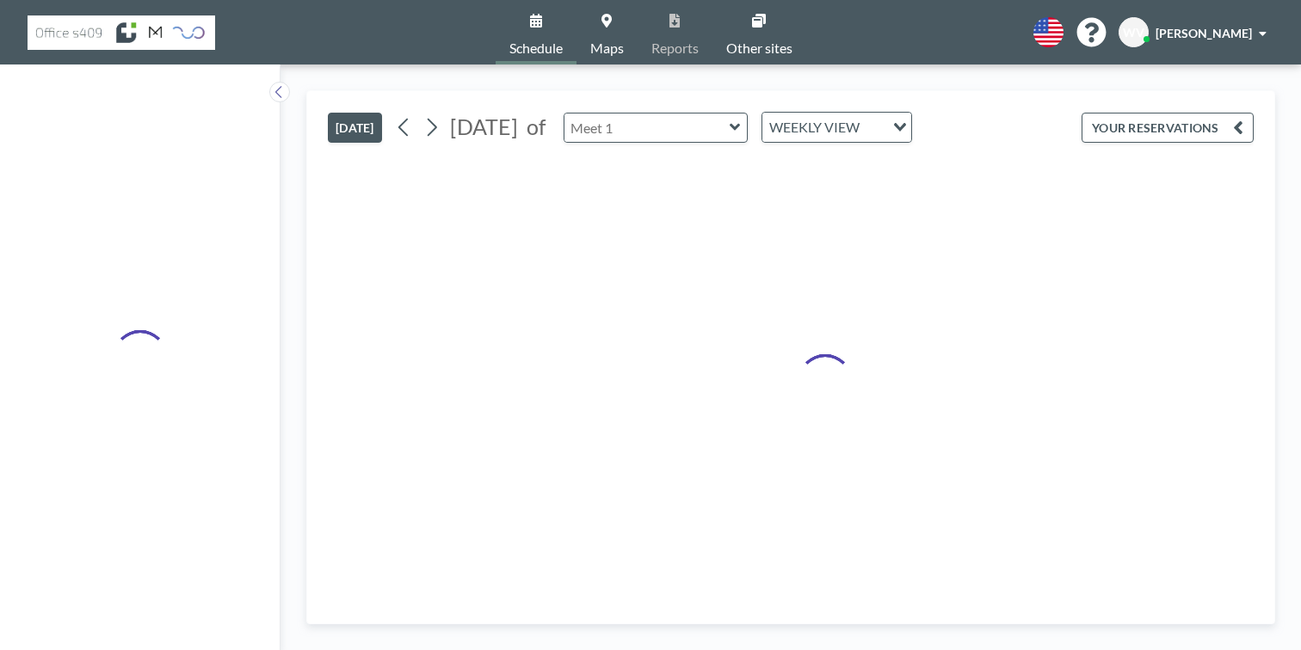 Image resolution: width=1301 pixels, height=650 pixels. What do you see at coordinates (1168, 127) in the screenshot?
I see `button: YOUR RESERVATIONS` at bounding box center [1168, 127].